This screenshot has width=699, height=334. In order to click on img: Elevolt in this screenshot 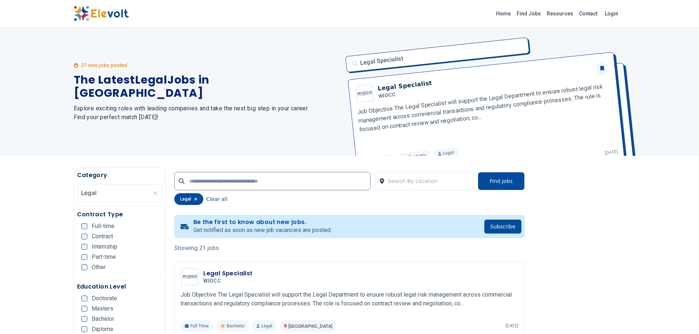, I will do `click(101, 14)`.